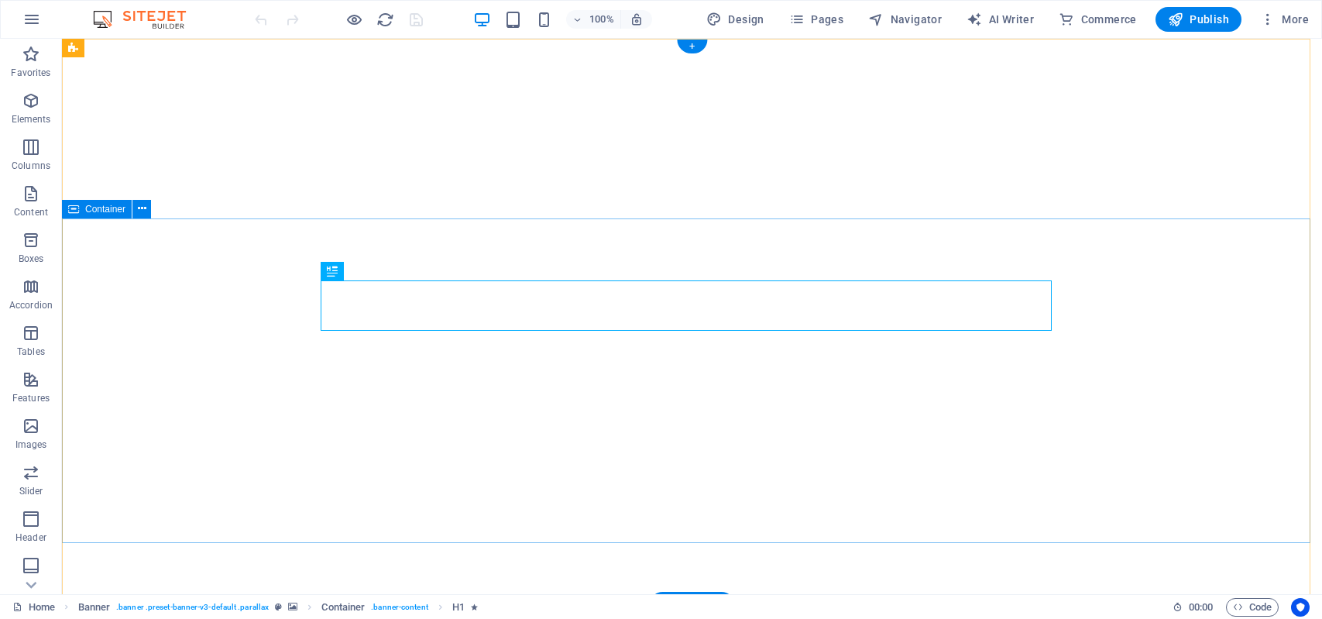 This screenshot has width=1322, height=619. What do you see at coordinates (385, 19) in the screenshot?
I see `i: Reload page` at bounding box center [385, 19].